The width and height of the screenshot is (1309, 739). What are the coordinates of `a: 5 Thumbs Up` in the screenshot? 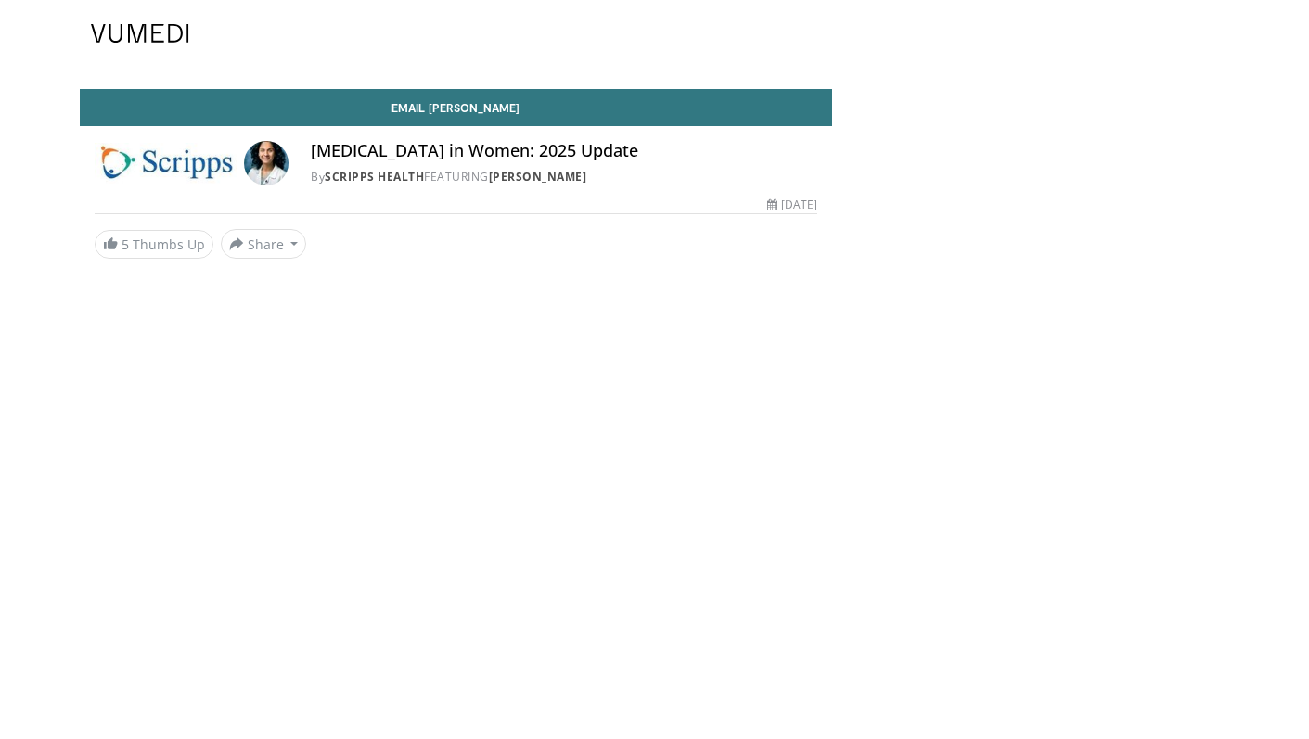 It's located at (154, 244).